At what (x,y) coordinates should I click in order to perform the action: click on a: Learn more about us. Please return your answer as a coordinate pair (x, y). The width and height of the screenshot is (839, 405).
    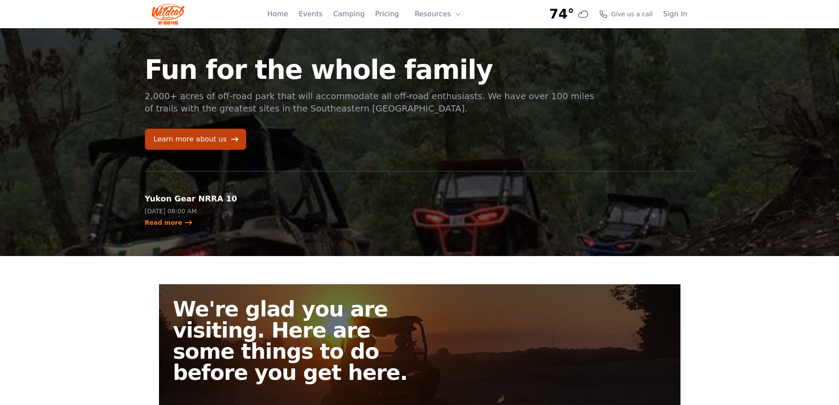
    Looking at the image, I should click on (195, 139).